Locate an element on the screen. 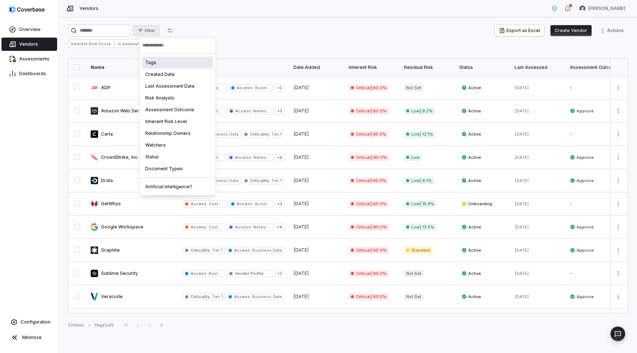 This screenshot has width=637, height=353. div: Relationship Owners is located at coordinates (178, 133).